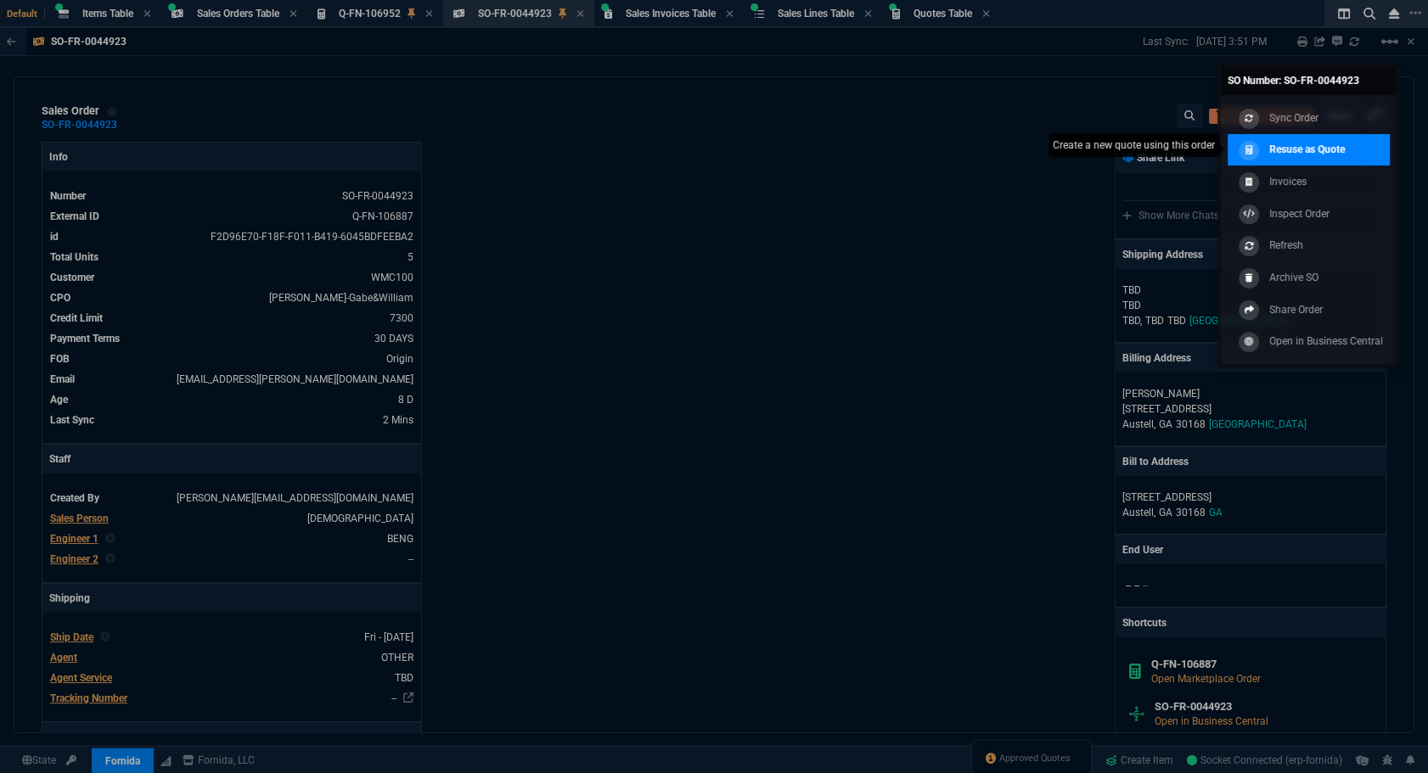  I want to click on p: Invoices, so click(1288, 182).